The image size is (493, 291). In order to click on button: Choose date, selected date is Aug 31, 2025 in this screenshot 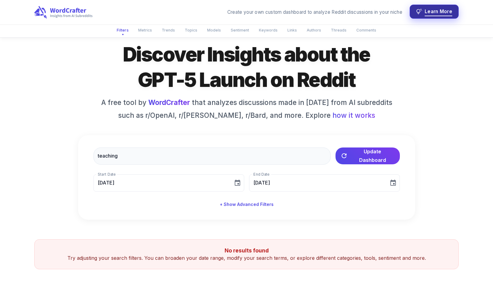, I will do `click(237, 183)`.